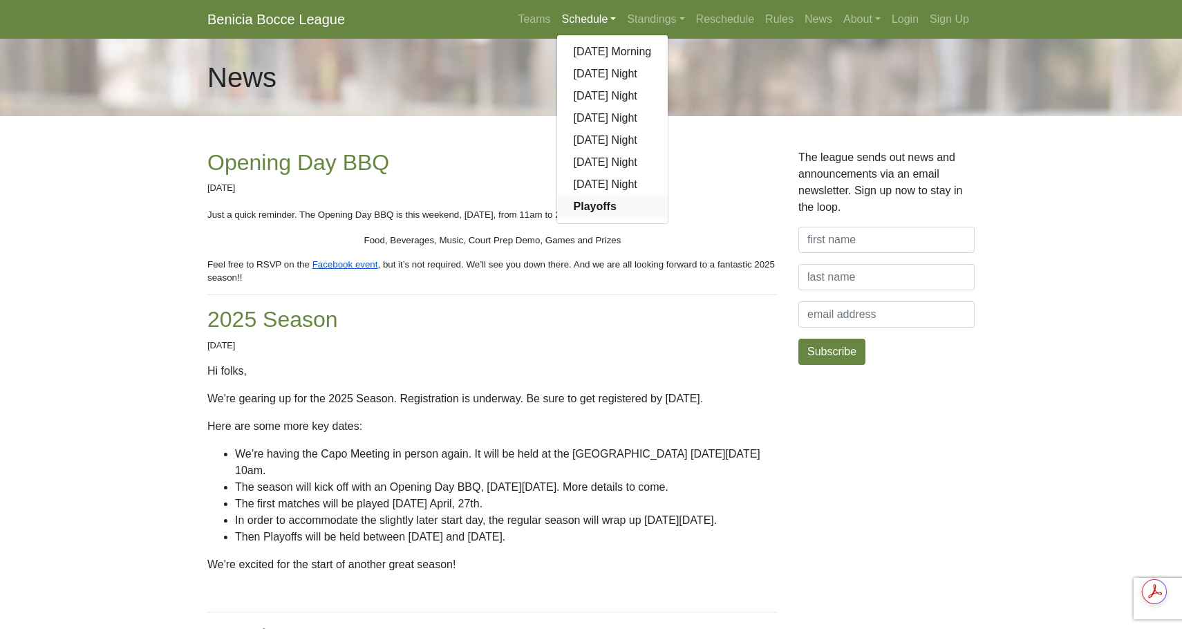  I want to click on span: Facebook event, so click(345, 264).